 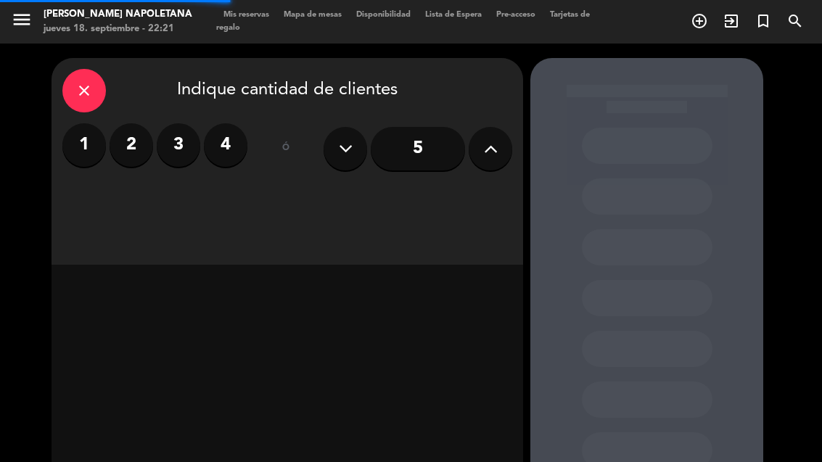 I want to click on i: close, so click(x=84, y=91).